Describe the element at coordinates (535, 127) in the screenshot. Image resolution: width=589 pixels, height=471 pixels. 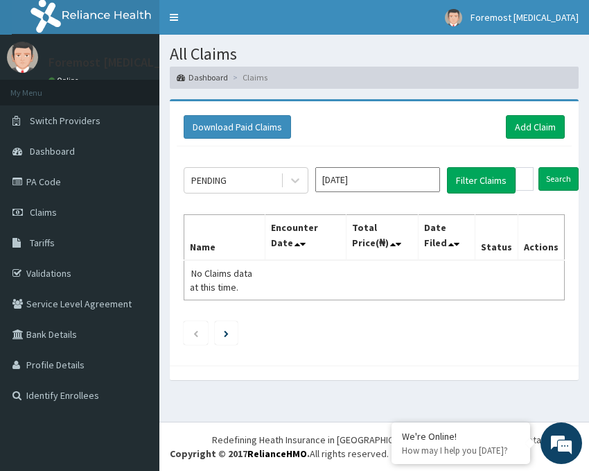
I see `a: Add Claim` at that location.